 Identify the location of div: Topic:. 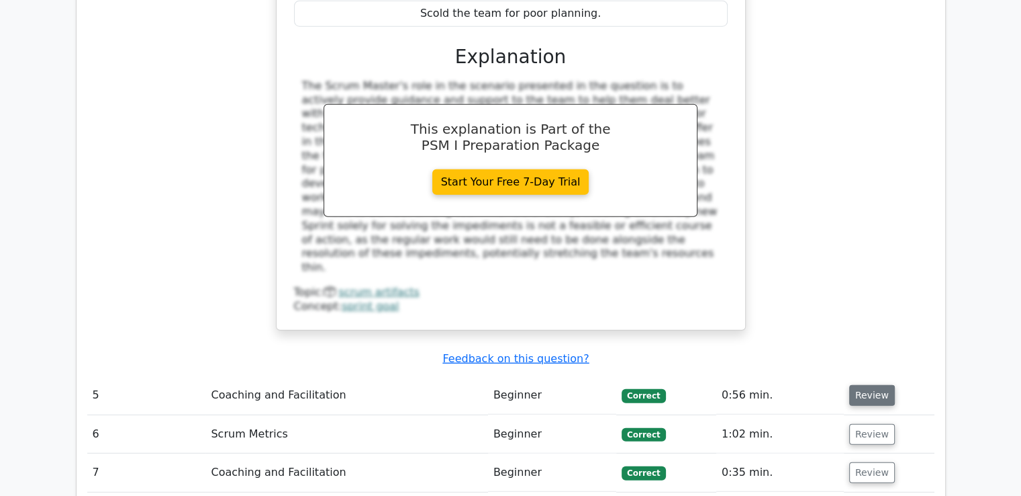
(511, 292).